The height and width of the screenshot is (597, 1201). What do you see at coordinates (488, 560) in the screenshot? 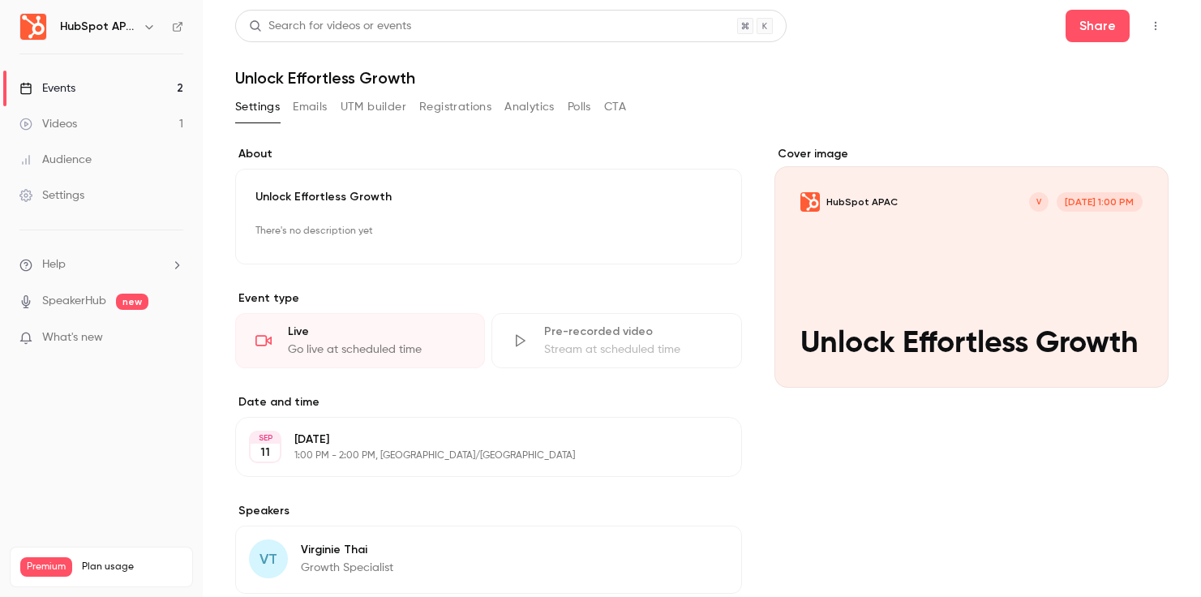
I see `div: VTVirginie ThaiGrowth Specialist` at bounding box center [488, 560].